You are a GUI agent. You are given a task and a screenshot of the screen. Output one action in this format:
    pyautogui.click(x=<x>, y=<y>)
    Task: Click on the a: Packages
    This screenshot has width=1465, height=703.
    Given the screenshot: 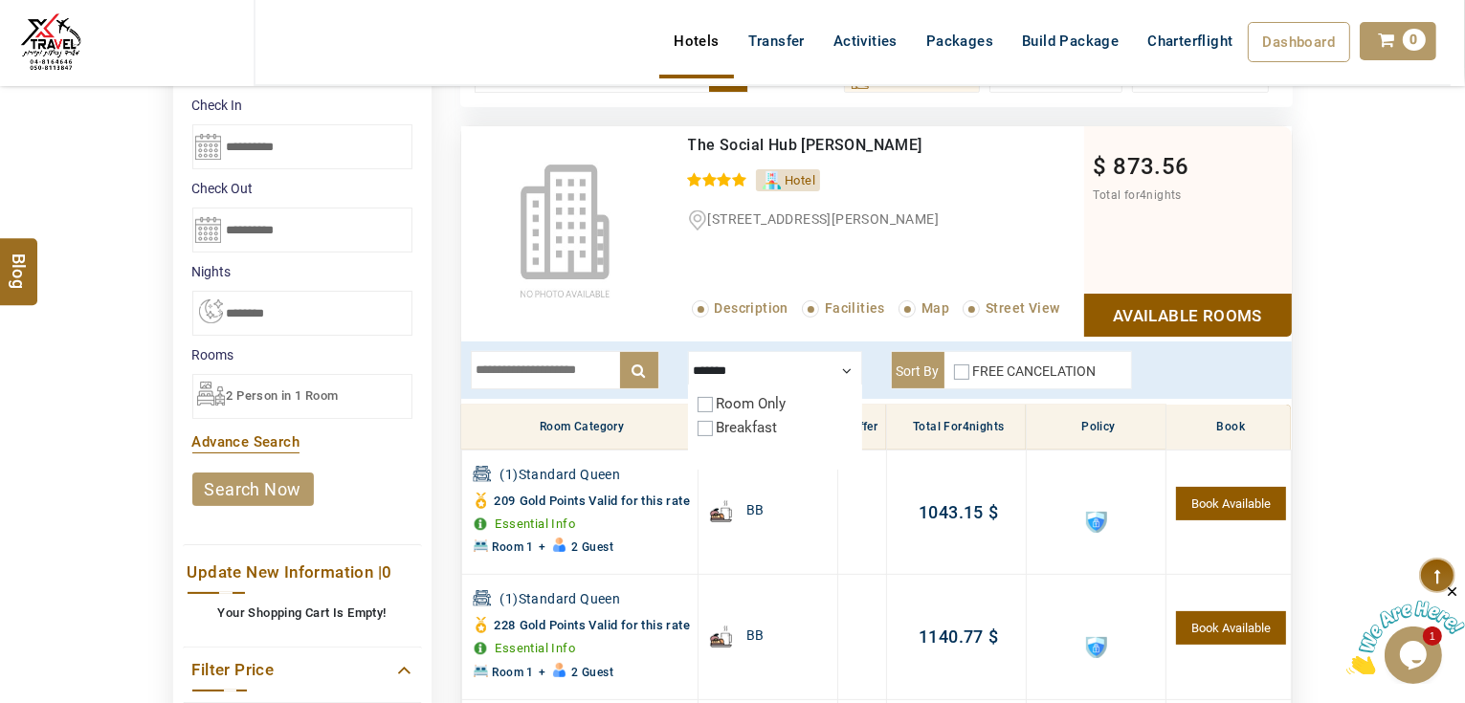 What is the action you would take?
    pyautogui.click(x=960, y=41)
    